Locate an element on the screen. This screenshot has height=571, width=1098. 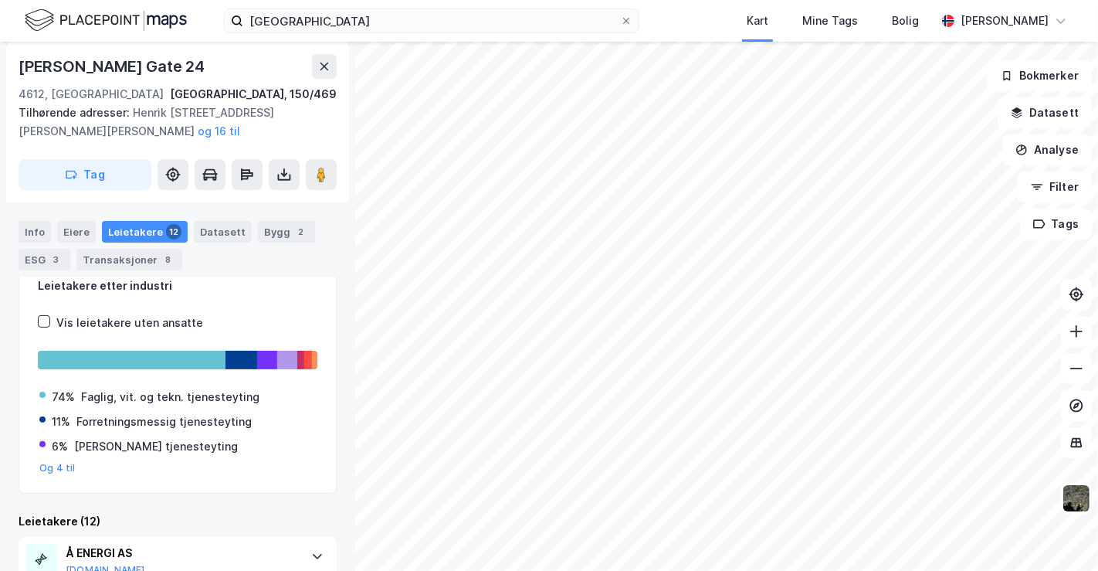
div: 3 is located at coordinates (56, 259).